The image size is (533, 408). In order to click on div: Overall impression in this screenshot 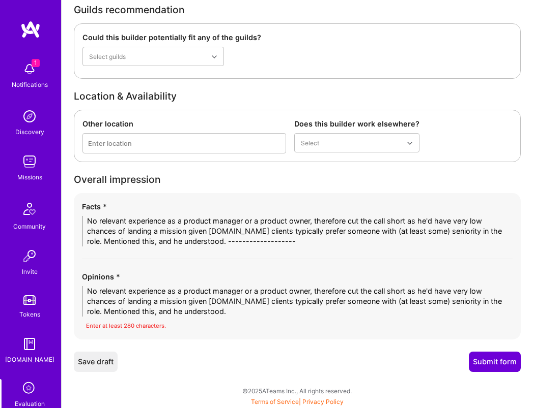, I will do `click(297, 180)`.